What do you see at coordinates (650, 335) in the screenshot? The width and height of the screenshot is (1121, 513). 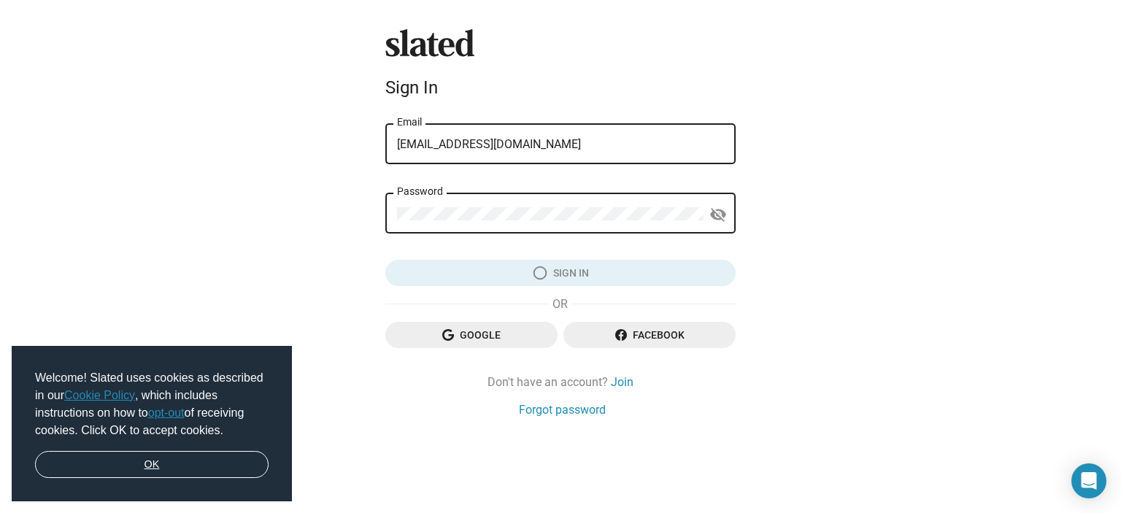 I see `button: Facebook` at bounding box center [650, 335].